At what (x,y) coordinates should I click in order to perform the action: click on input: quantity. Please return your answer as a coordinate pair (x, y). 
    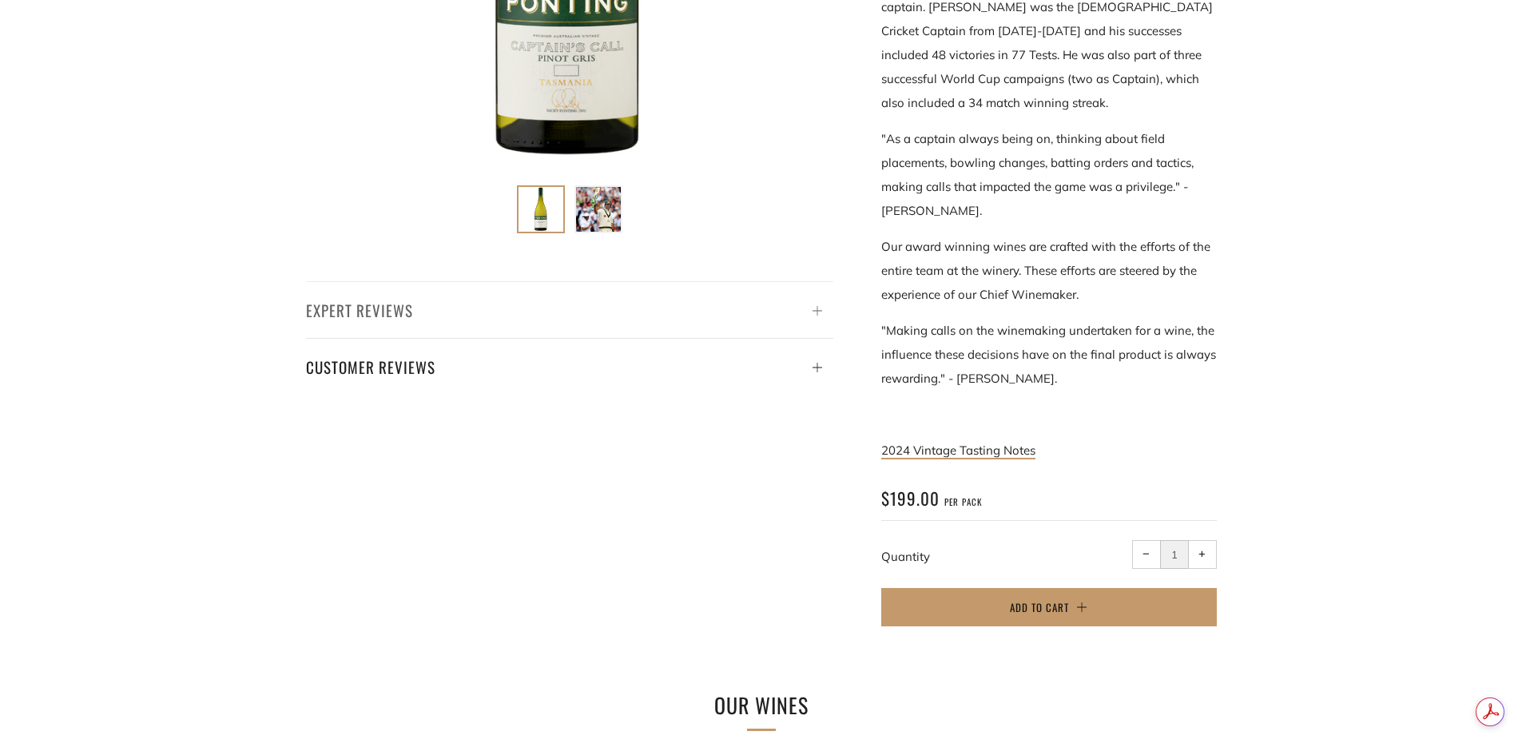
    Looking at the image, I should click on (1174, 554).